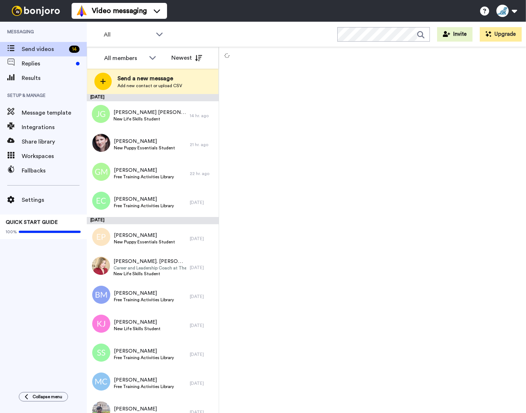 This screenshot has height=413, width=526. Describe the element at coordinates (125, 58) in the screenshot. I see `div: All members` at that location.